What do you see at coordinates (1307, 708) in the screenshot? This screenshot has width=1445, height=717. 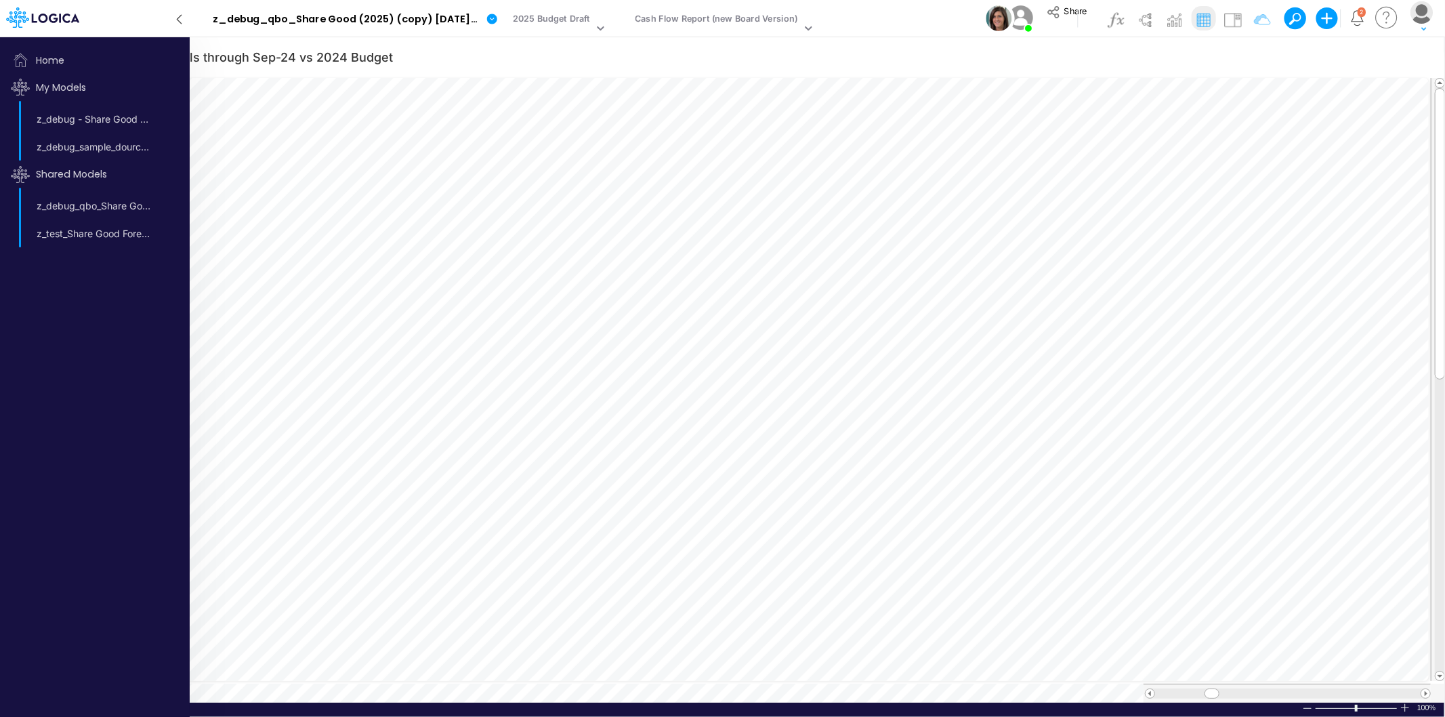 I see `div: Zoom Out` at bounding box center [1307, 708].